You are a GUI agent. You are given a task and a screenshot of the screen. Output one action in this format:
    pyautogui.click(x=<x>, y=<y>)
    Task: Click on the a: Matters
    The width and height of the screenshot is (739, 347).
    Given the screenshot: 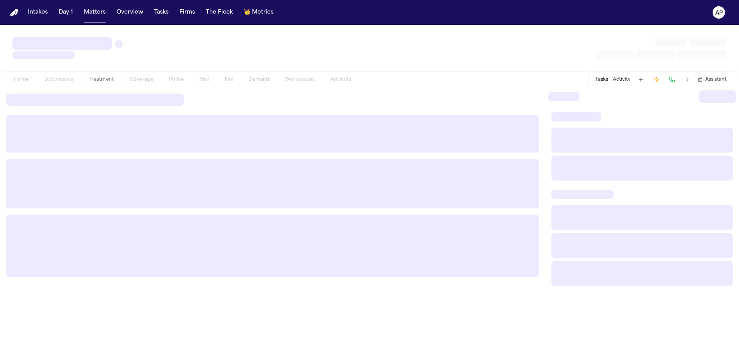 What is the action you would take?
    pyautogui.click(x=95, y=12)
    